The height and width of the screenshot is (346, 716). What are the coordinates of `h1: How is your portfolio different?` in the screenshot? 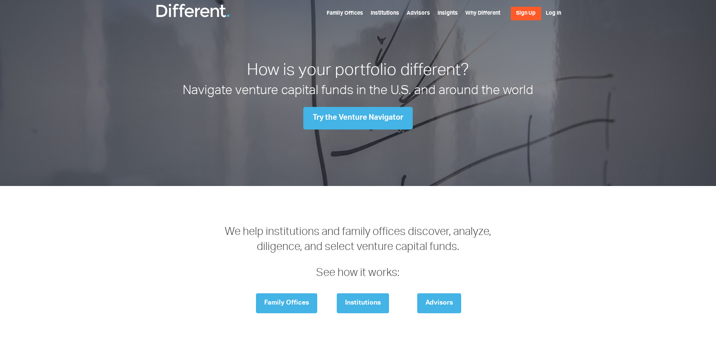 It's located at (358, 71).